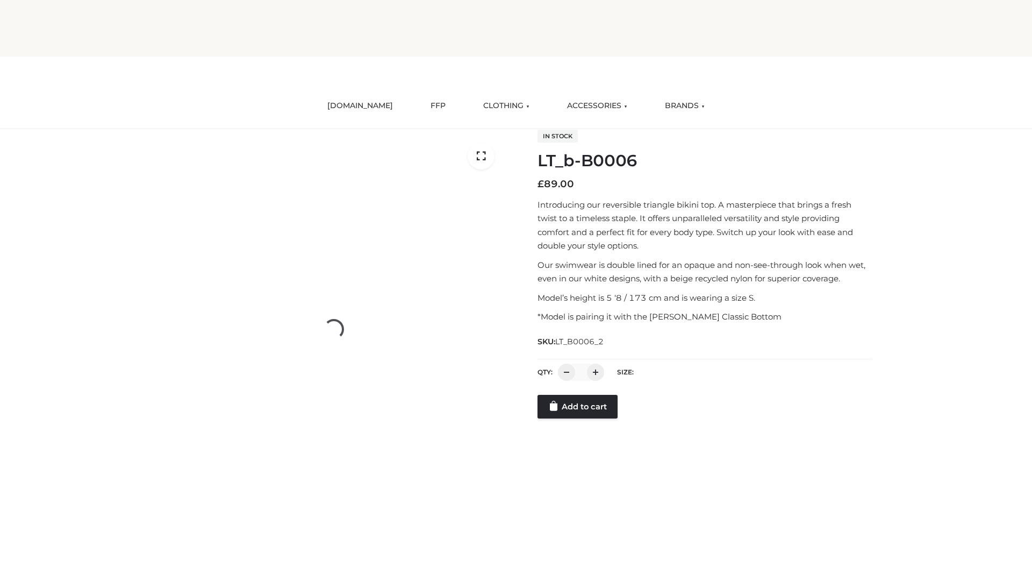 This screenshot has height=581, width=1032. What do you see at coordinates (577, 406) in the screenshot?
I see `a: Add to cart` at bounding box center [577, 406].